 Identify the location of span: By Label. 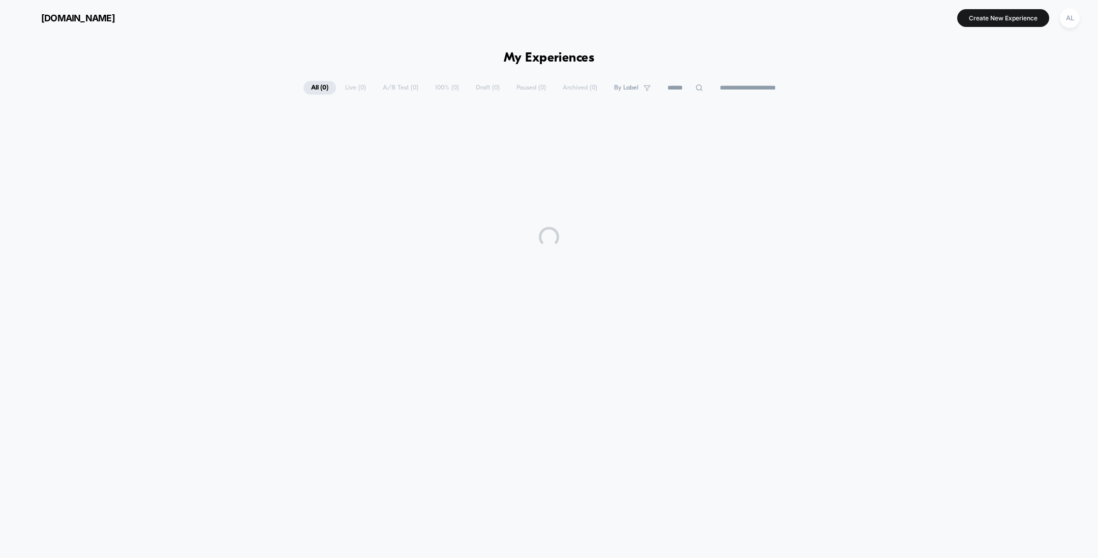
(626, 87).